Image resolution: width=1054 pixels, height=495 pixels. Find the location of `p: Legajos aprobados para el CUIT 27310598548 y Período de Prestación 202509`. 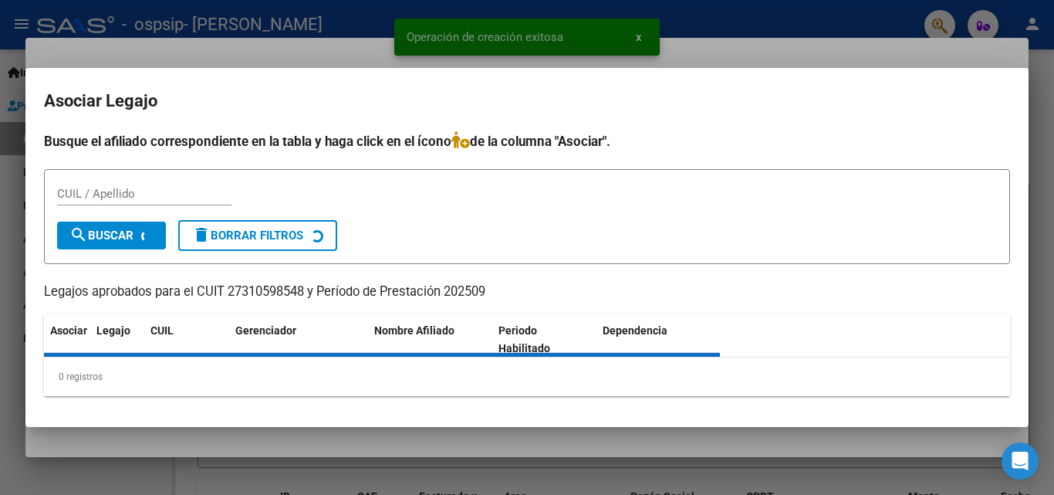

p: Legajos aprobados para el CUIT 27310598548 y Período de Prestación 202509 is located at coordinates (527, 292).